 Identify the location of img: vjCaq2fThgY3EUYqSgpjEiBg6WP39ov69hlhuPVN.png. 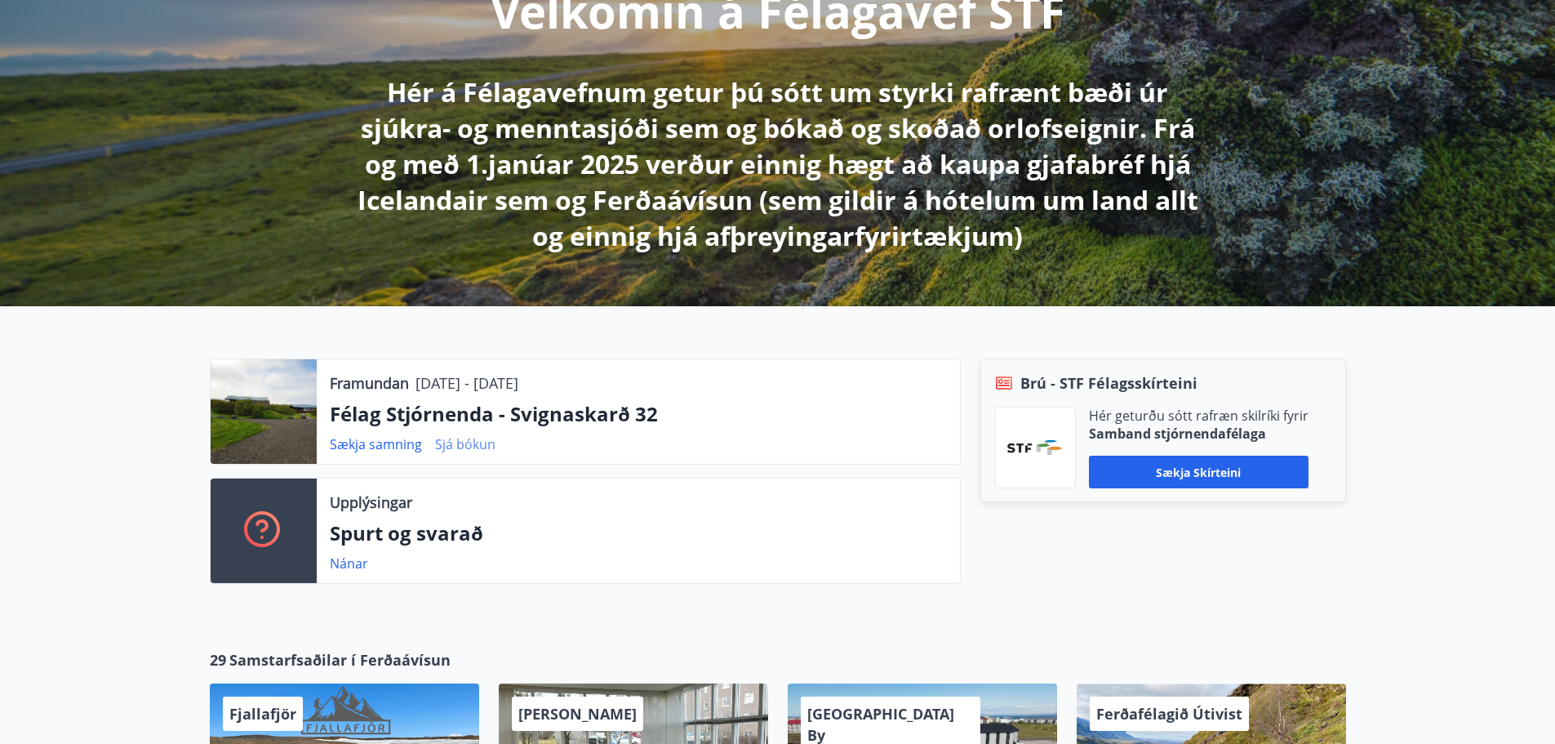
(1035, 447).